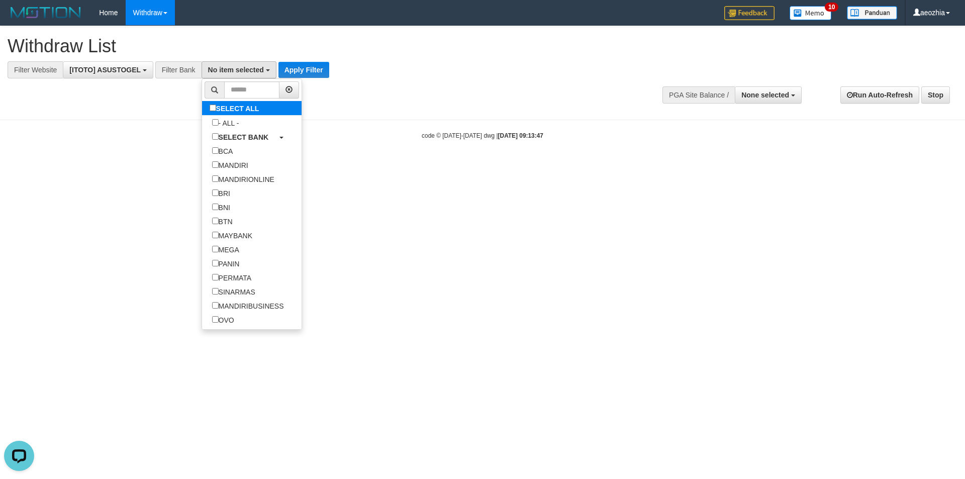 The image size is (965, 479). Describe the element at coordinates (178, 70) in the screenshot. I see `div: Filter Bank` at that location.